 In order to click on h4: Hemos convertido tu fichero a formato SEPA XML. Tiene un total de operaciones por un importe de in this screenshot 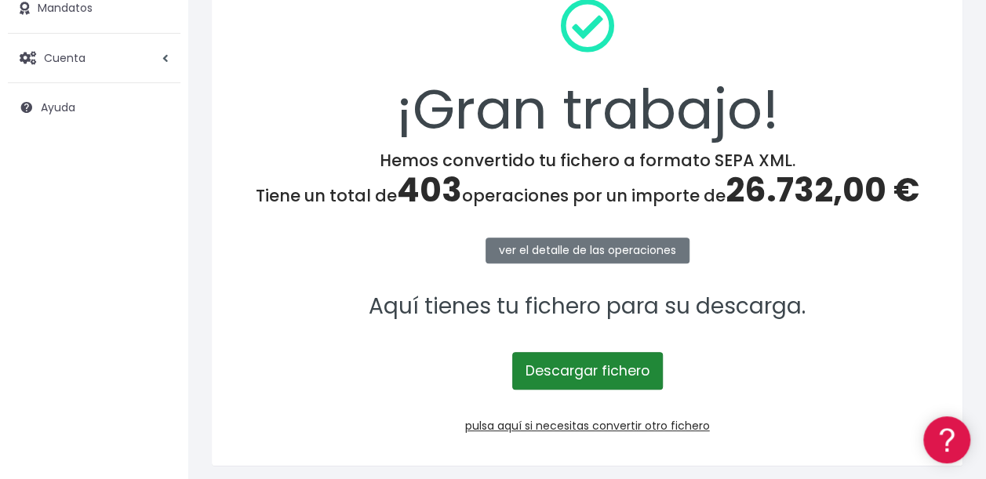, I will do `click(586, 180)`.